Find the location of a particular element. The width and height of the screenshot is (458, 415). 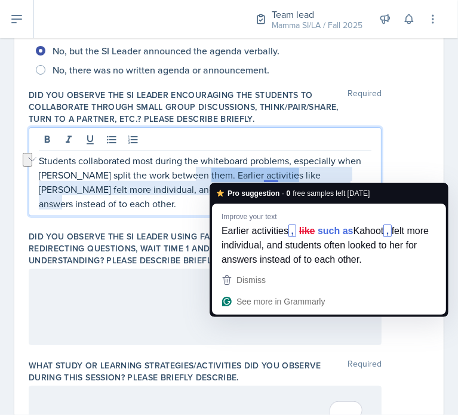

div: Team lead is located at coordinates (317, 14).